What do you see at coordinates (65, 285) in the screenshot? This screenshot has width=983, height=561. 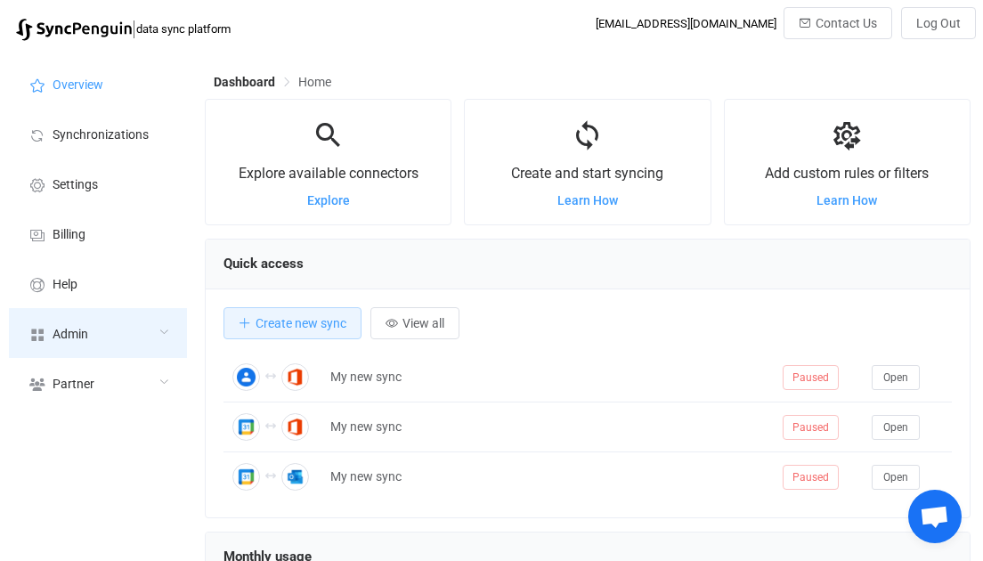 I see `span: Help` at bounding box center [65, 285].